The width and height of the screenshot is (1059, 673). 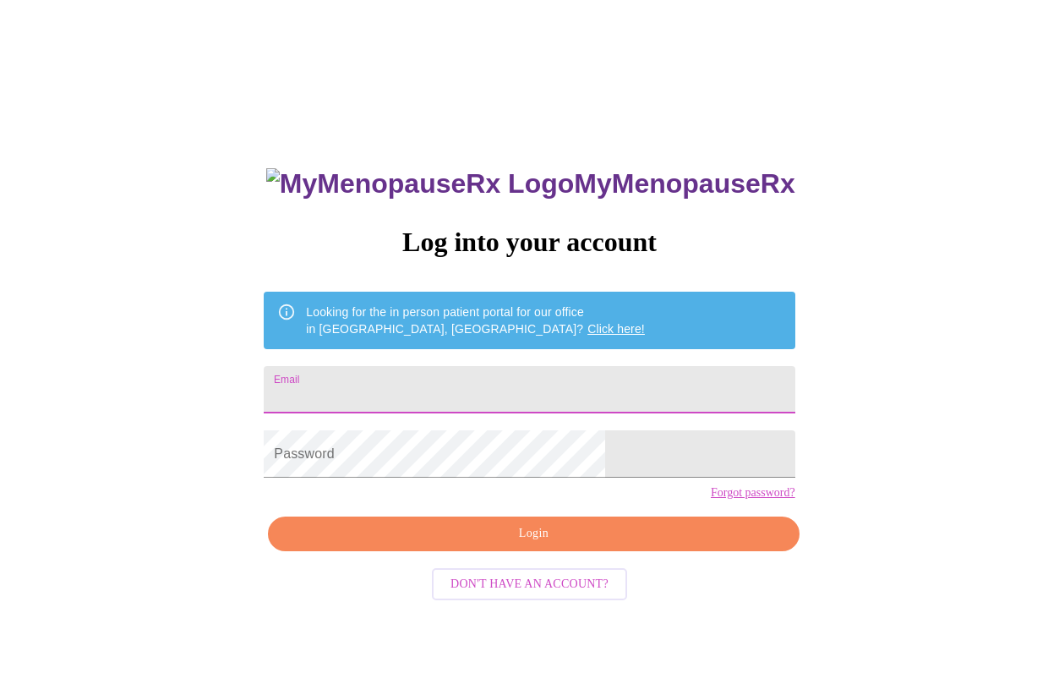 What do you see at coordinates (529, 582) in the screenshot?
I see `a: Don't have an account?` at bounding box center [529, 582].